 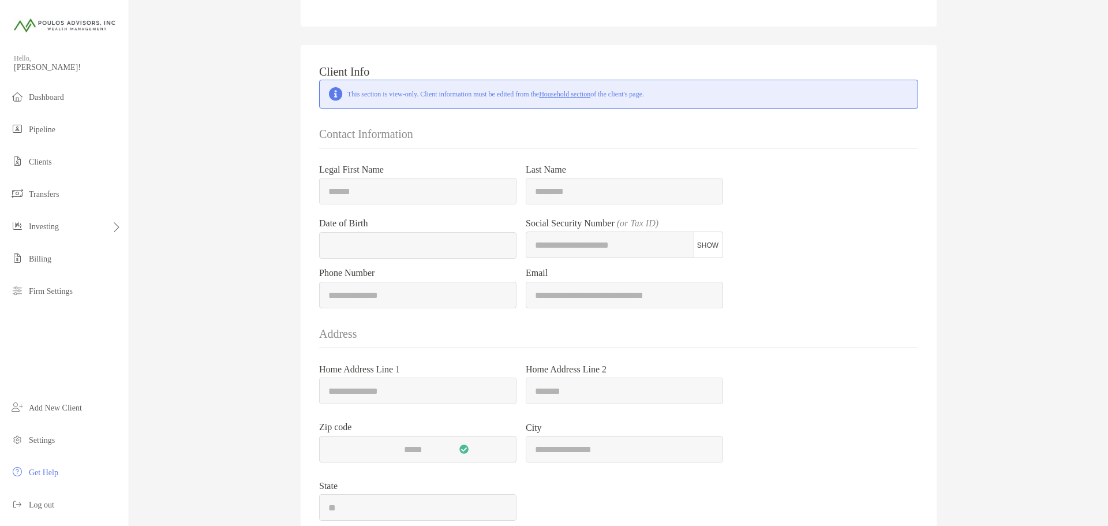 I want to click on input: Zip codeinput is ready icon, so click(x=413, y=449).